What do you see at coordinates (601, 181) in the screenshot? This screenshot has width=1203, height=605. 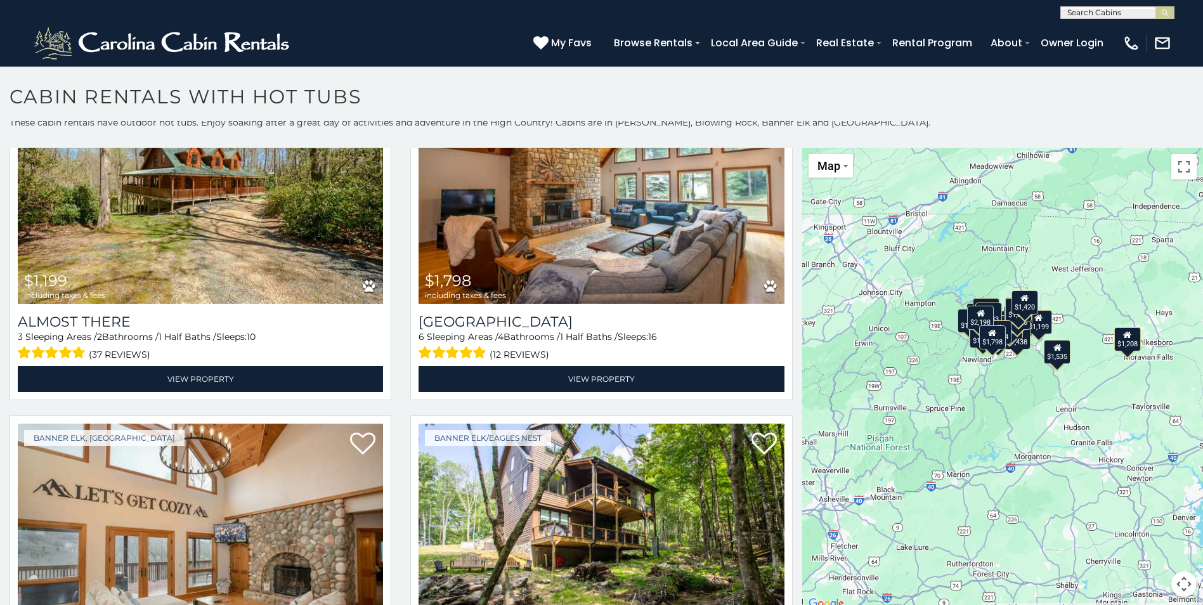 I see `a: Sugar Mountain Lodge $1,798 including taxes & fees` at bounding box center [601, 181].